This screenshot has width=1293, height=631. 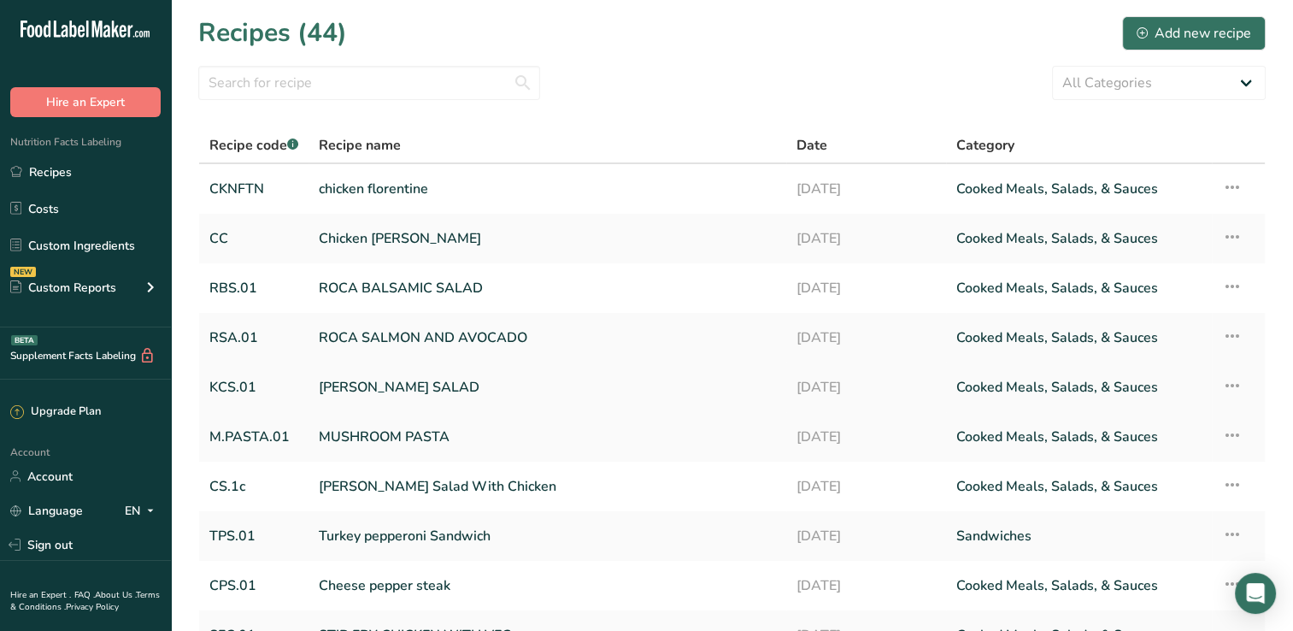 What do you see at coordinates (547, 288) in the screenshot?
I see `a: ROCA BALSAMIC SALAD` at bounding box center [547, 288].